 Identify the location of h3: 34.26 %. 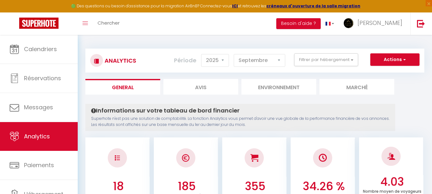
(323, 186).